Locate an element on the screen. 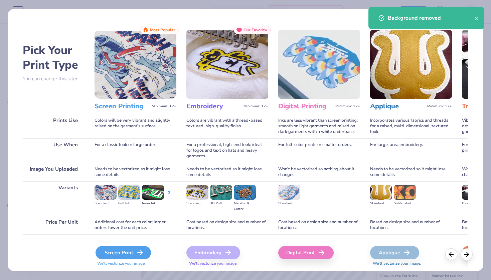 The width and height of the screenshot is (491, 280). div: Colors are vibrant with a thread-based textured, high-quality finish. is located at coordinates (227, 126).